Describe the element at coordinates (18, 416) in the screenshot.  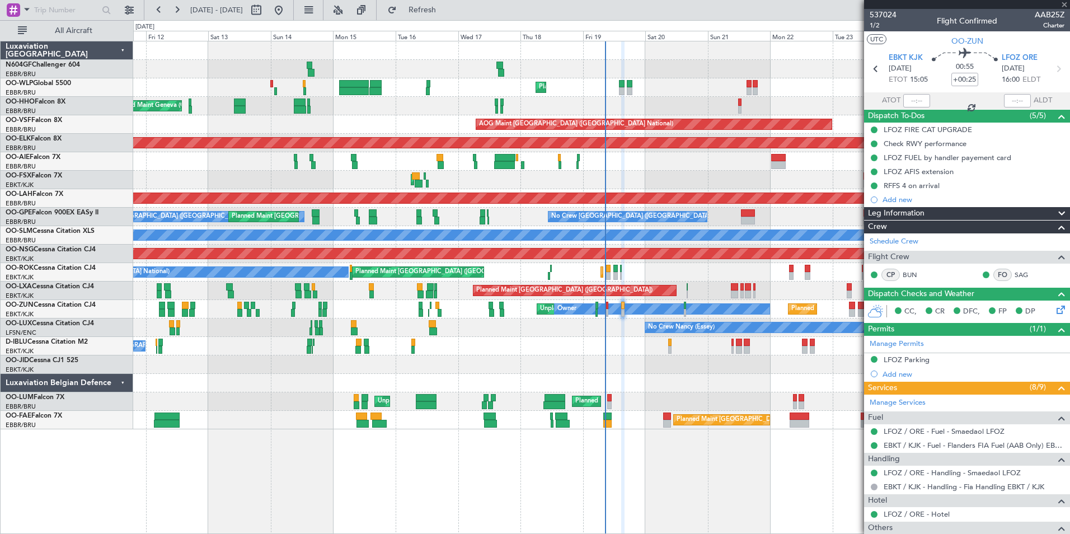
I see `span: OO-FAE` at that location.